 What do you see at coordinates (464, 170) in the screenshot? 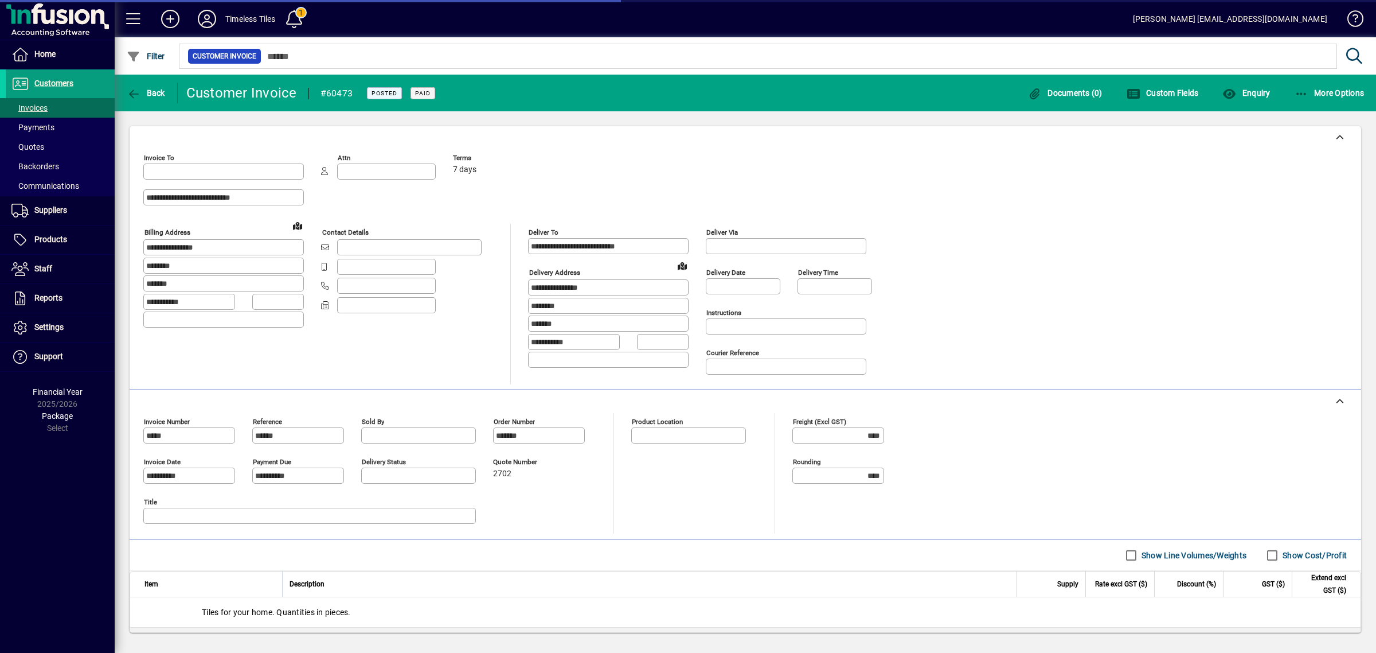
I see `span: 7 days` at bounding box center [464, 170].